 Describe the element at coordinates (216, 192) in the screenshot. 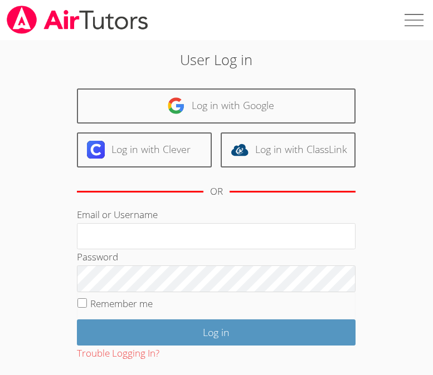

I see `div: OR` at that location.